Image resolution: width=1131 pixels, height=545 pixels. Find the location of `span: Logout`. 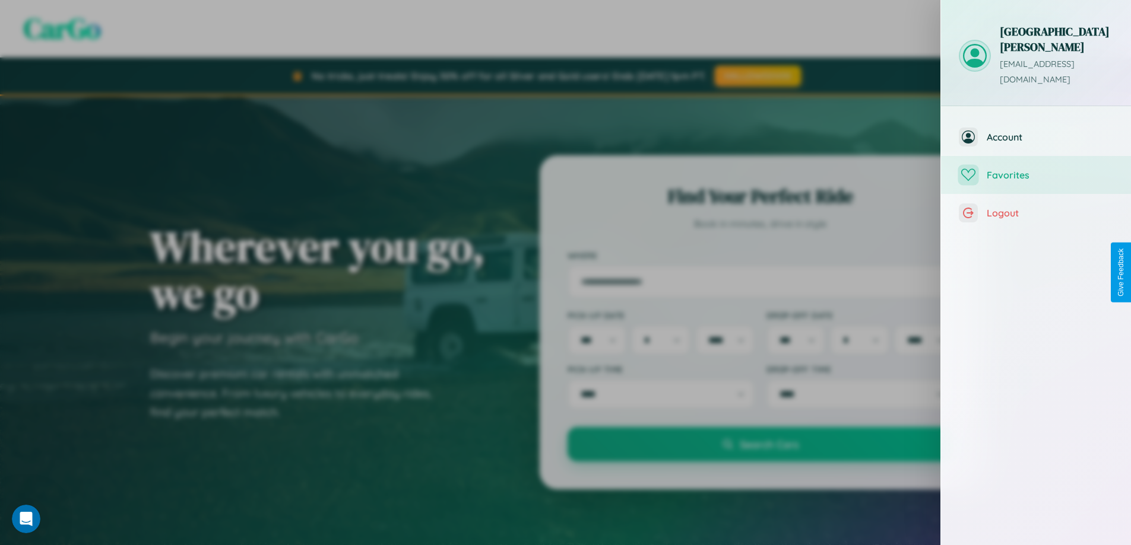

span: Logout is located at coordinates (1049, 213).